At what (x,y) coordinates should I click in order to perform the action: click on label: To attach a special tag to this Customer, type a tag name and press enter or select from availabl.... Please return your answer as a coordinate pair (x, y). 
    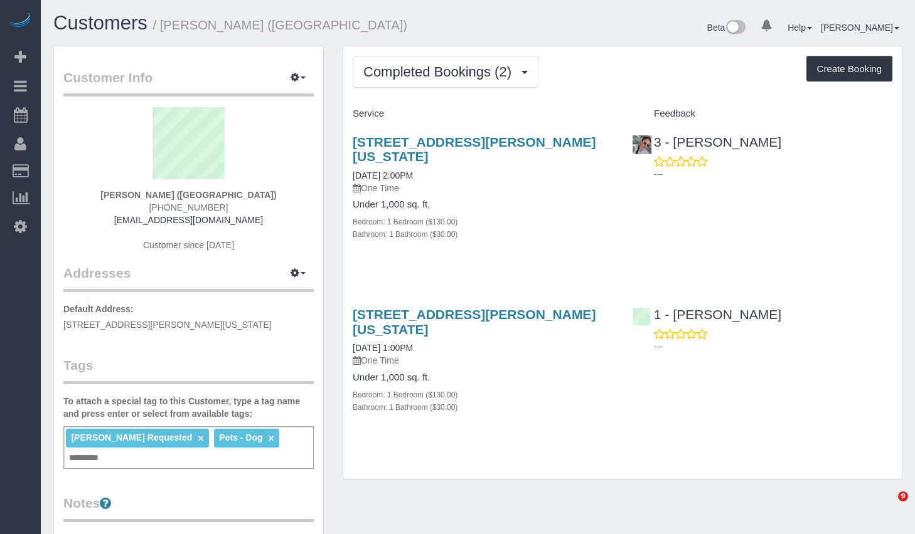
    Looking at the image, I should click on (188, 408).